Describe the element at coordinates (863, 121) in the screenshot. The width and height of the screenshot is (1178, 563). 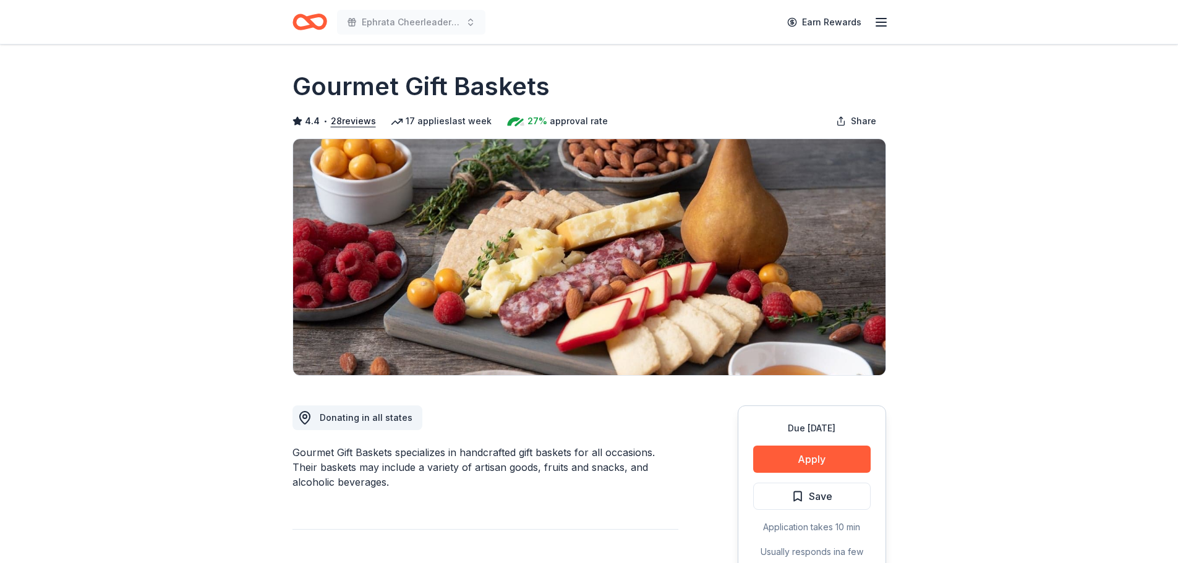
I see `span: Share` at that location.